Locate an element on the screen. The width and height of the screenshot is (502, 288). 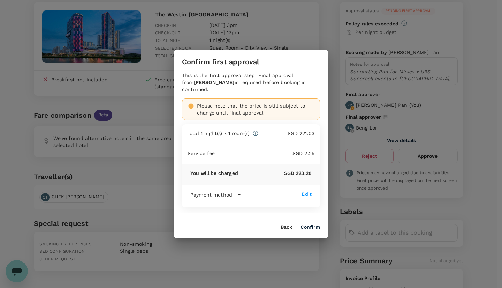
p: Payment method is located at coordinates (211, 195).